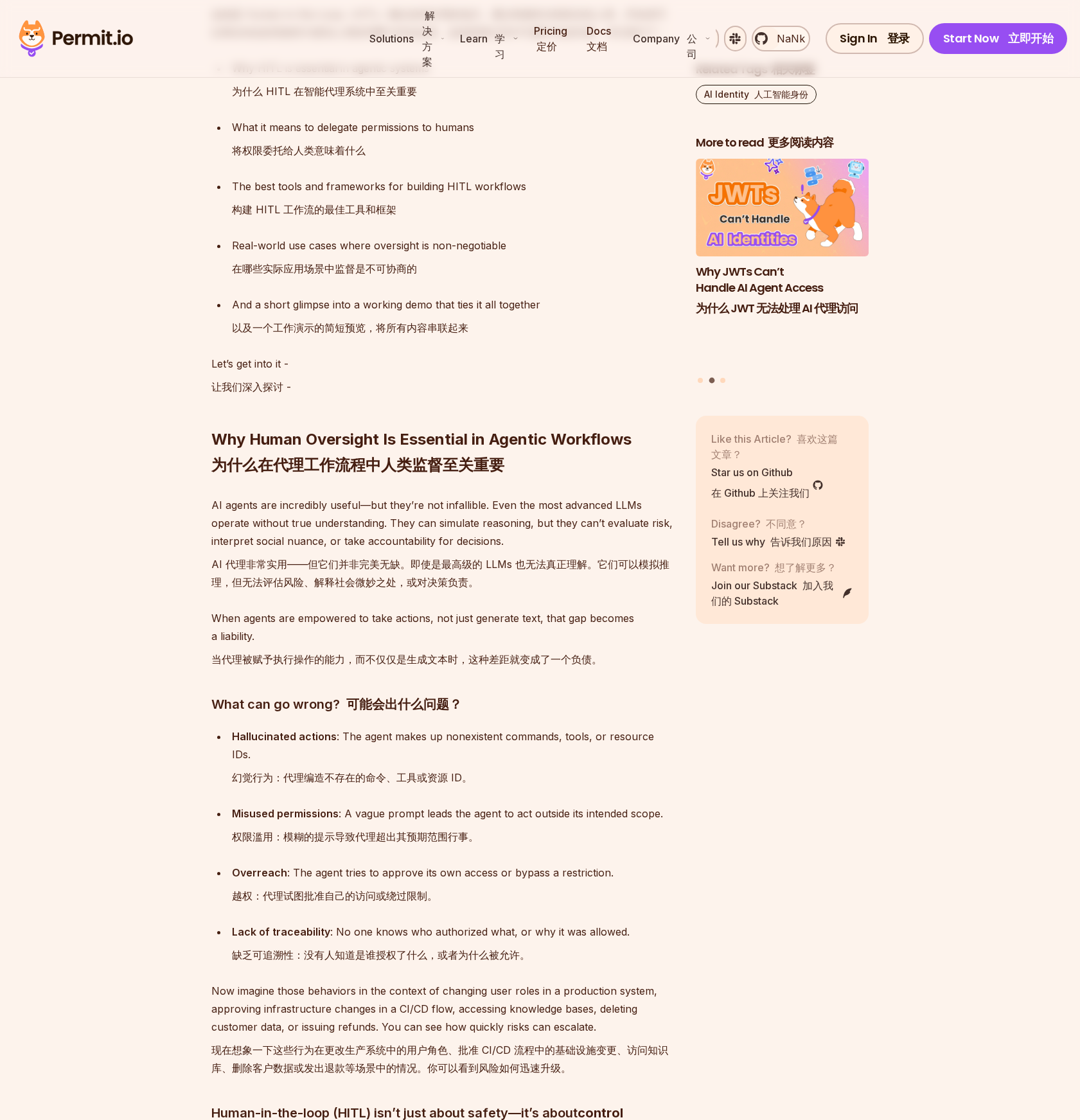 The image size is (1080, 1120). Describe the element at coordinates (443, 378) in the screenshot. I see `p: Let’s get into it -` at that location.